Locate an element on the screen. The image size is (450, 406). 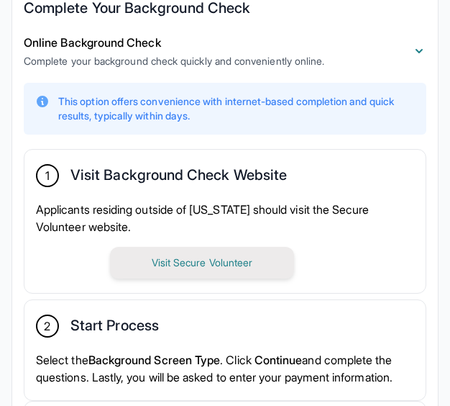
button: Visit Secure Volunteer is located at coordinates (202, 263).